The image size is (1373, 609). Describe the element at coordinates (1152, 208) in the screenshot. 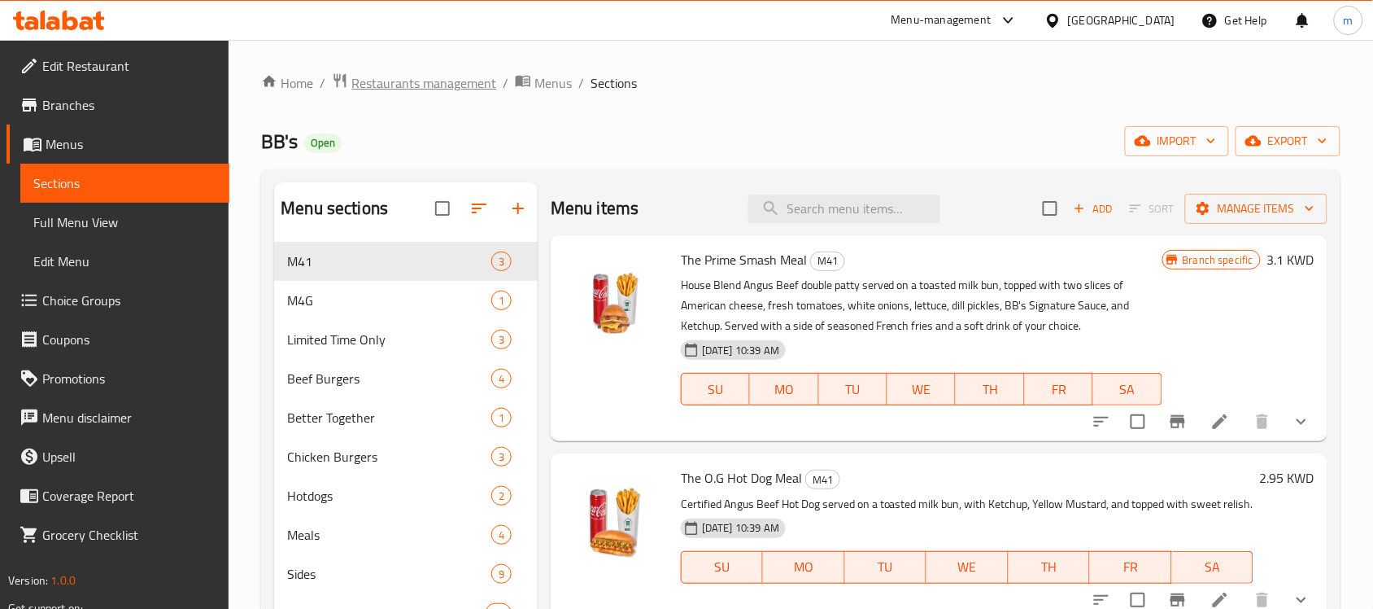

I see `span: Select section first` at that location.